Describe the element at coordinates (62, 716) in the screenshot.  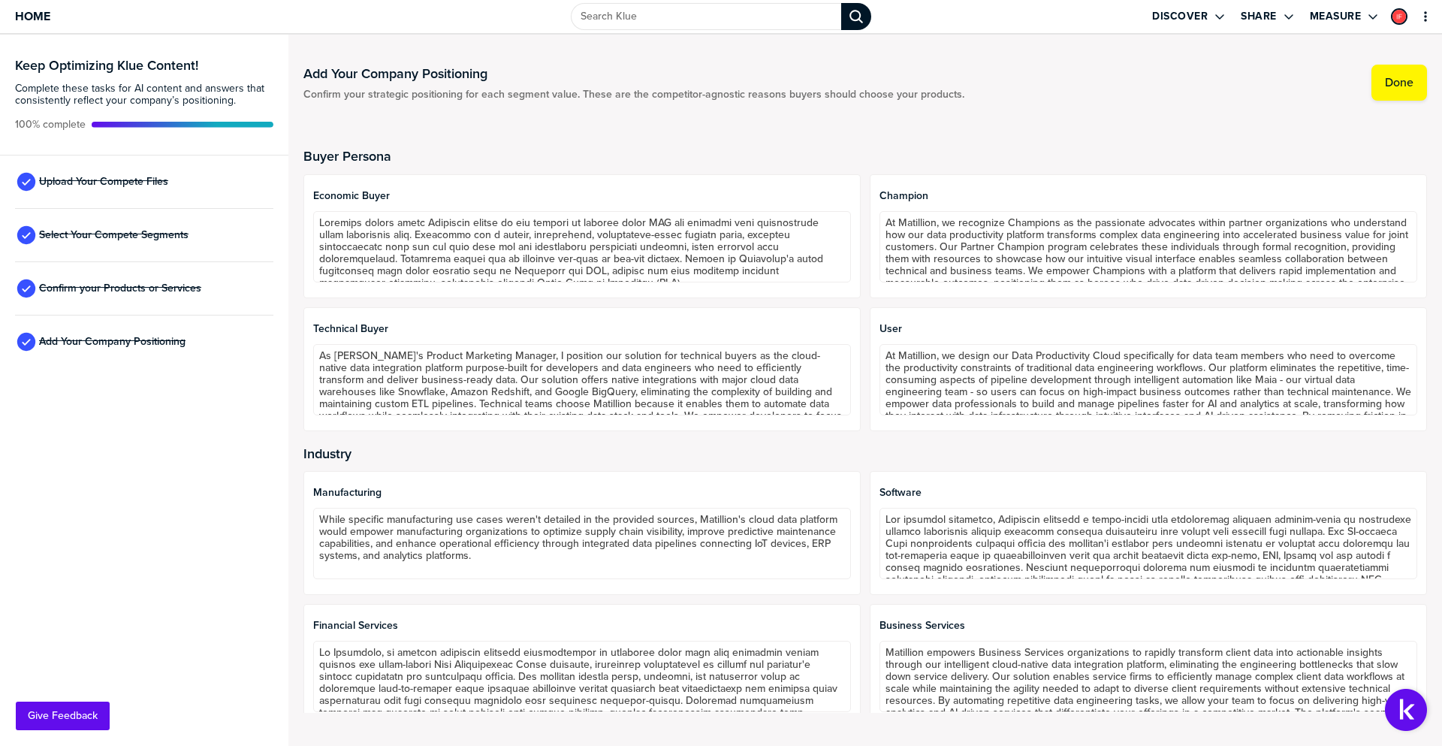
I see `button: Give Feedback` at that location.